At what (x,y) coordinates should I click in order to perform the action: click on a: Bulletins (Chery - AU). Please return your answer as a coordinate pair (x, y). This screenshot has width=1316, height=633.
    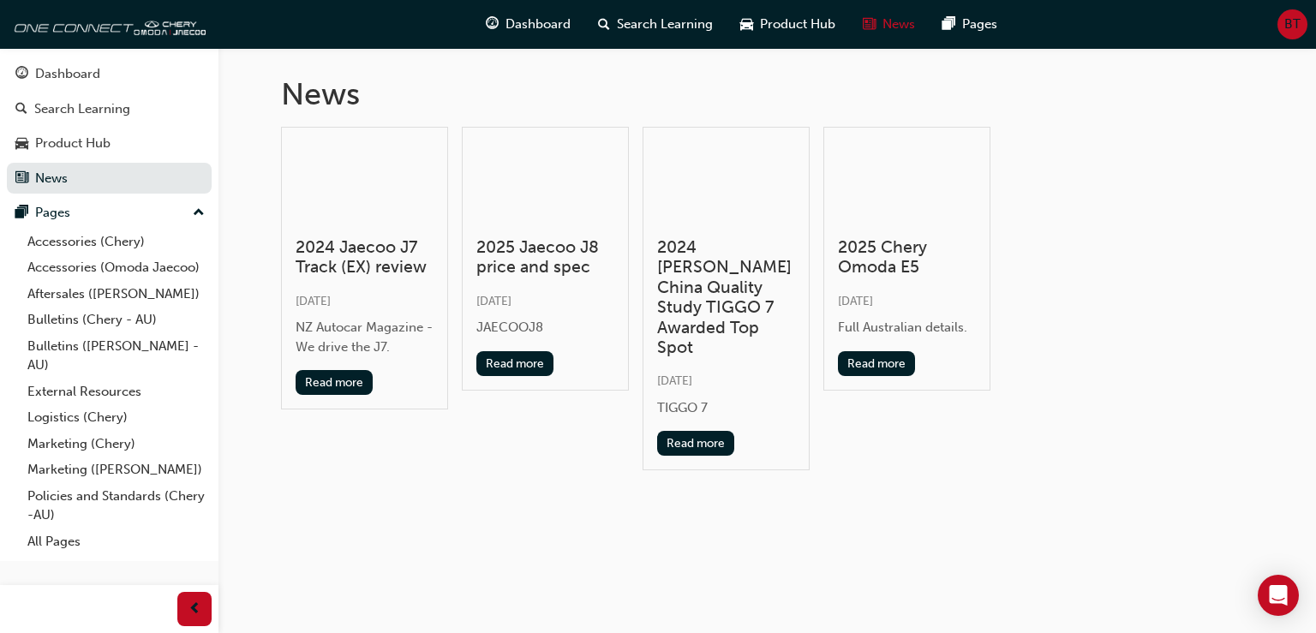
    Looking at the image, I should click on (116, 320).